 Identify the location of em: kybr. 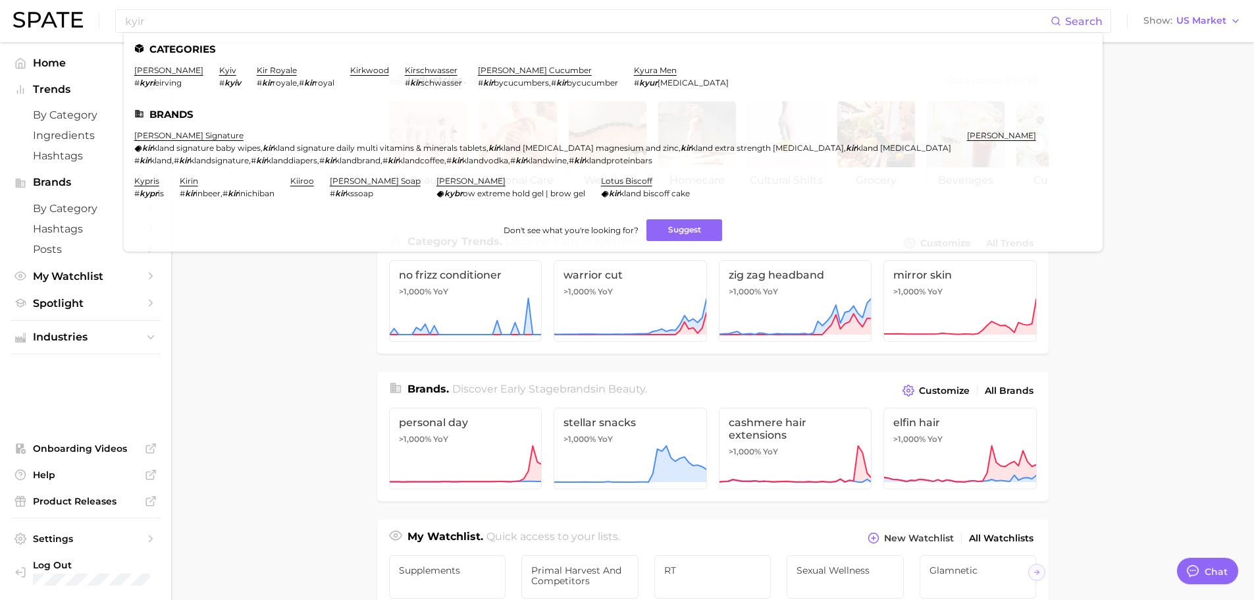
(454, 193).